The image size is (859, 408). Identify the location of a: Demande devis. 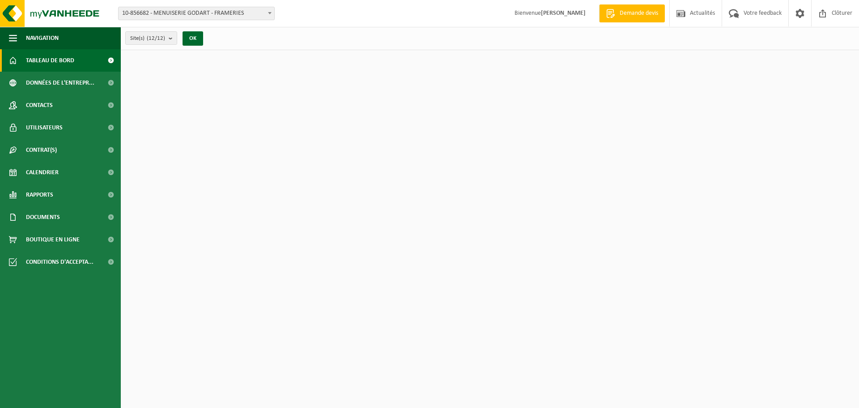
(632, 13).